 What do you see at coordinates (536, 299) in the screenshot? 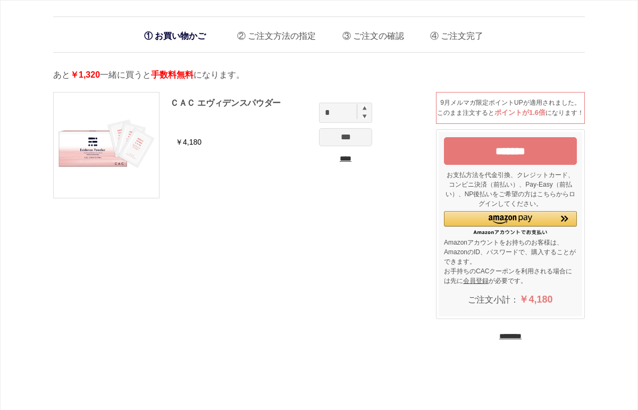
I see `span: ￥4,180` at bounding box center [536, 299].